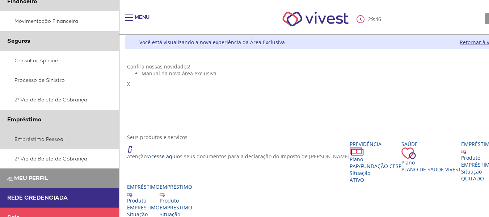 The width and height of the screenshot is (489, 217). Describe the element at coordinates (431, 144) in the screenshot. I see `div: Saúde` at that location.